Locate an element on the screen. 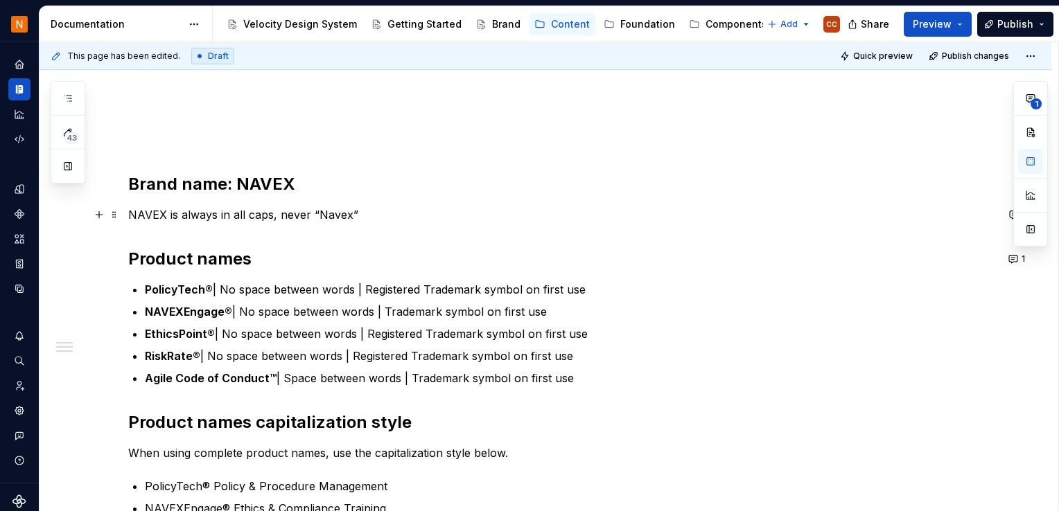  p: NAVEX is always in all caps, never “Navex” is located at coordinates (562, 215).